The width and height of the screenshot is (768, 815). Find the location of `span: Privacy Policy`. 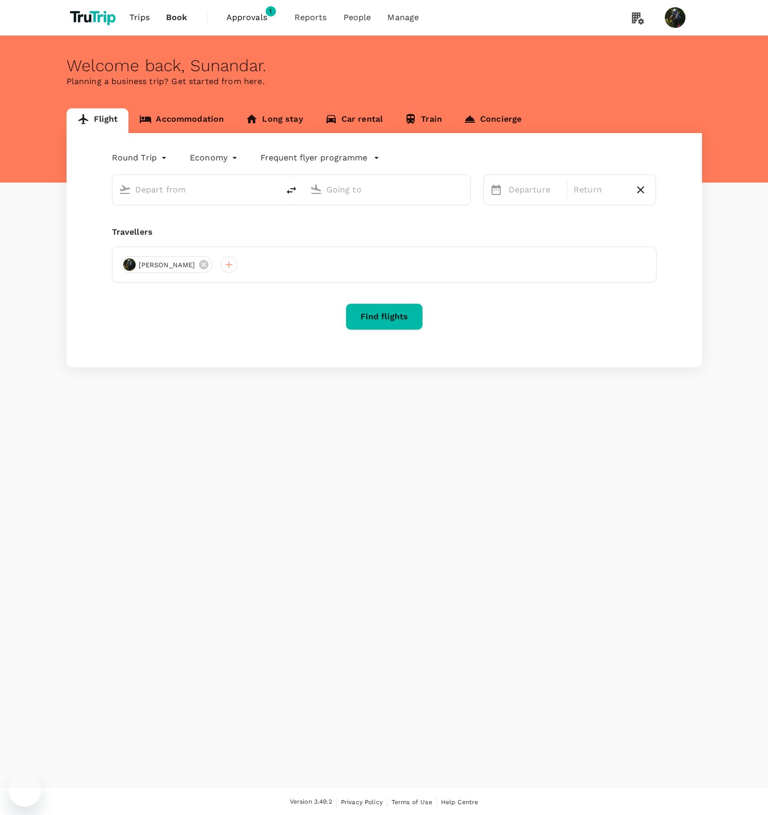

span: Privacy Policy is located at coordinates (362, 802).